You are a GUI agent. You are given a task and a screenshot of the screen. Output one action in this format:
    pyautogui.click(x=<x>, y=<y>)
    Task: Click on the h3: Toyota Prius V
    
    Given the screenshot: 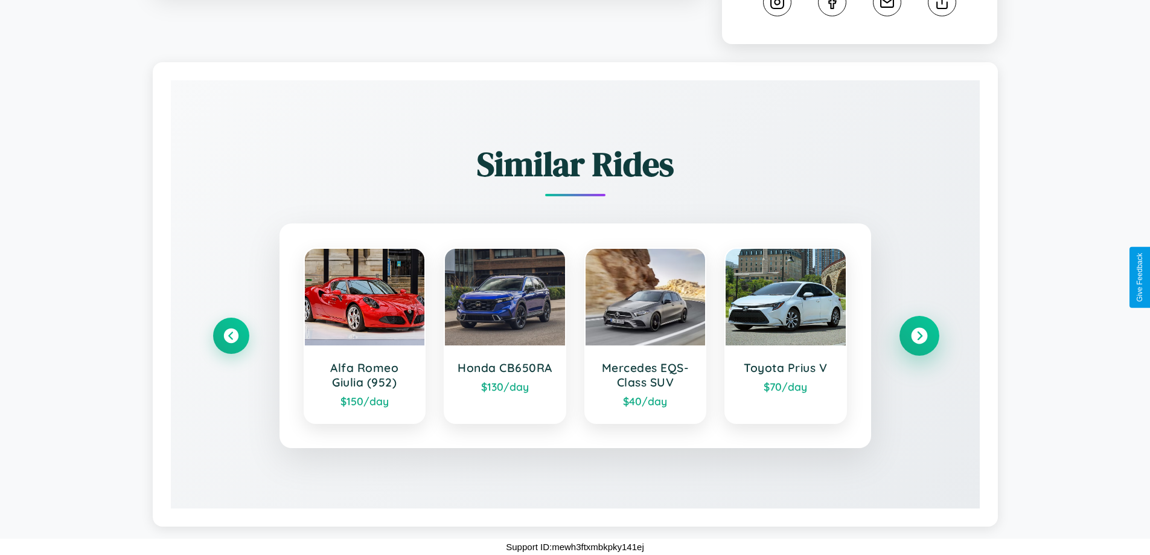 What is the action you would take?
    pyautogui.click(x=785, y=368)
    